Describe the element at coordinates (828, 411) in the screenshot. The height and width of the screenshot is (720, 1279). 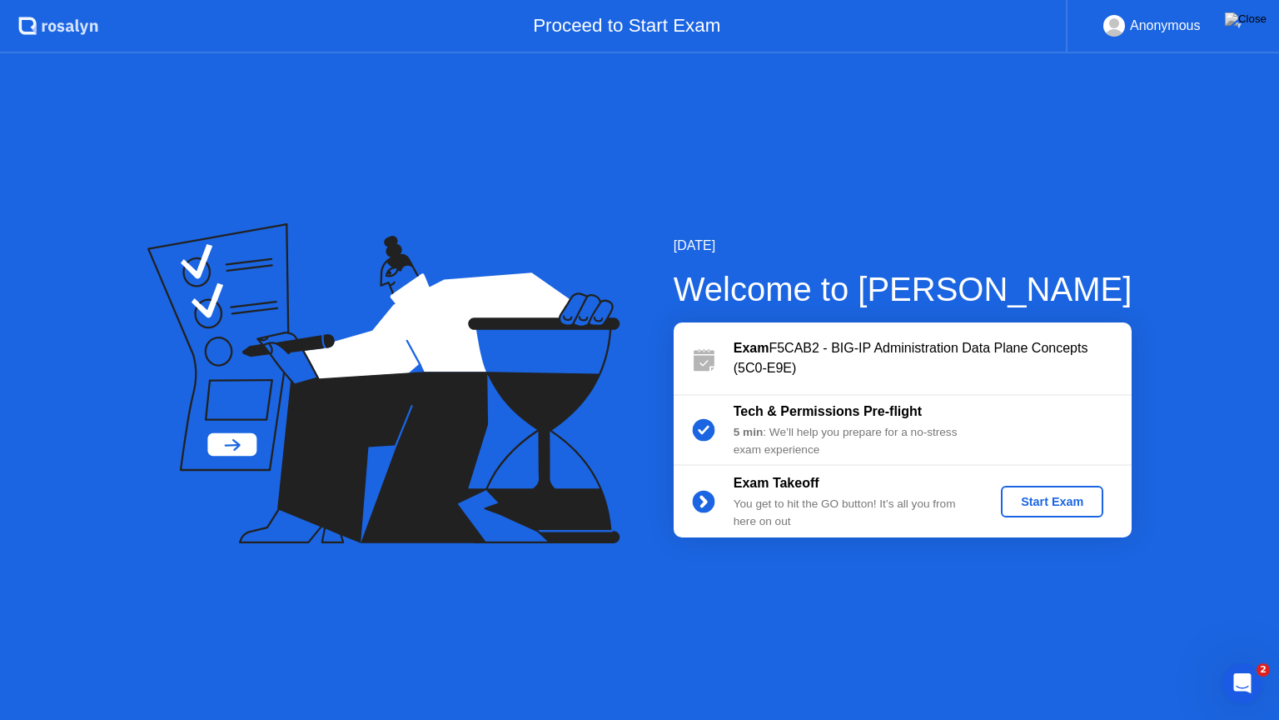
I see `b: Tech & Permissions Pre-flight` at that location.